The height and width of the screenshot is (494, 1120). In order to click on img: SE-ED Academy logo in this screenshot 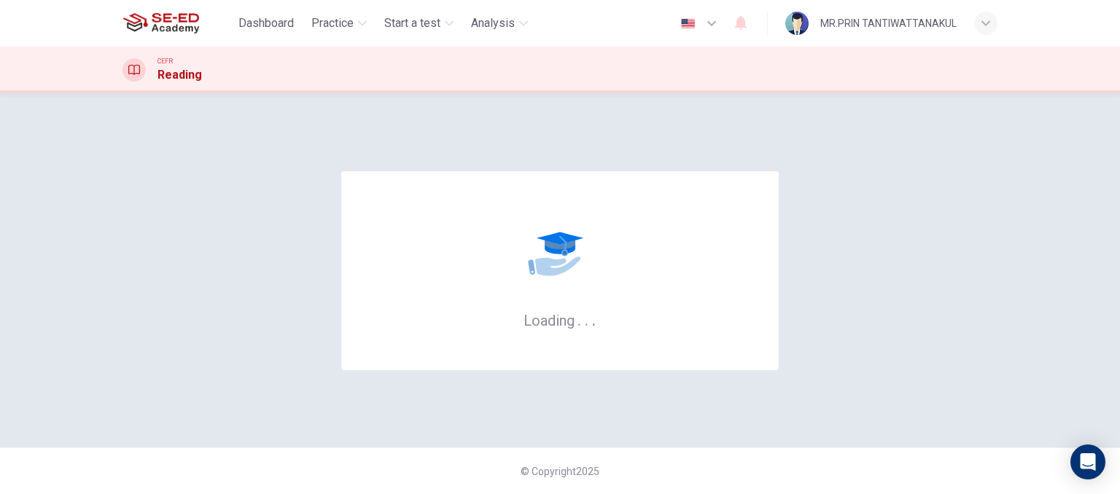, I will do `click(160, 23)`.